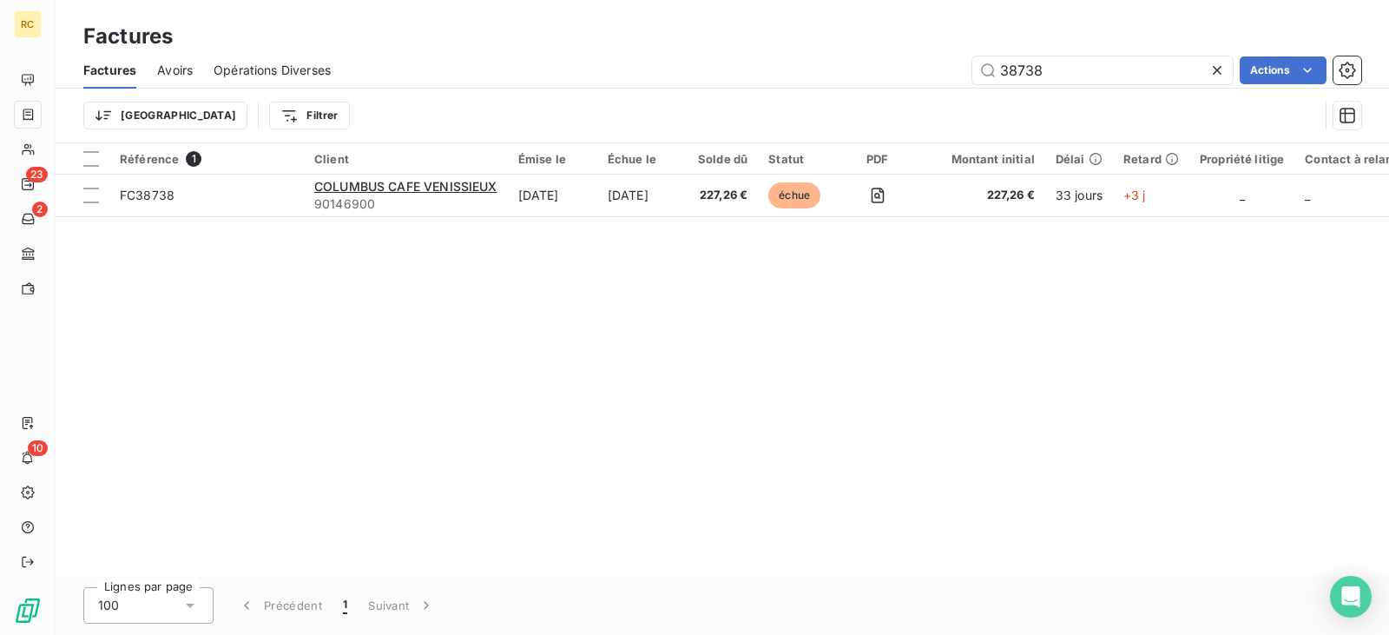 The width and height of the screenshot is (1389, 635). Describe the element at coordinates (40, 209) in the screenshot. I see `span: 2` at that location.